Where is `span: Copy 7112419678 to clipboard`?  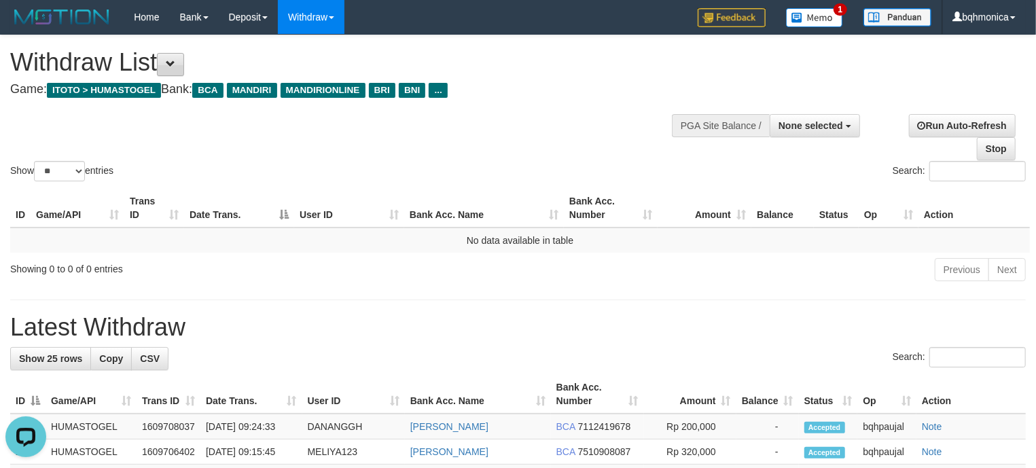 span: Copy 7112419678 to clipboard is located at coordinates (605, 427).